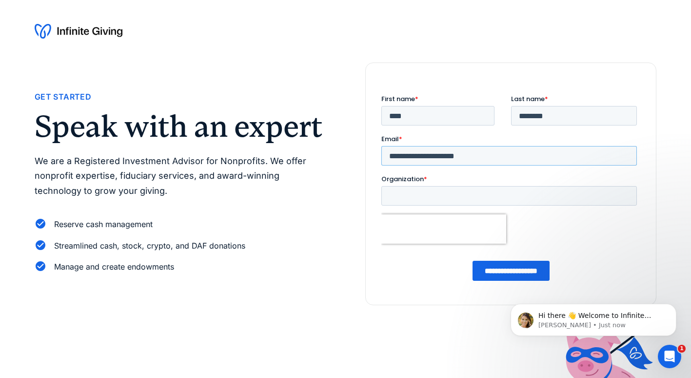 The image size is (691, 378). Describe the element at coordinates (98, 37) in the screenshot. I see `div: message notification from Kasey, Just now. Hi there 👋 Welcome to Infinite Giving. If you have any...` at that location.